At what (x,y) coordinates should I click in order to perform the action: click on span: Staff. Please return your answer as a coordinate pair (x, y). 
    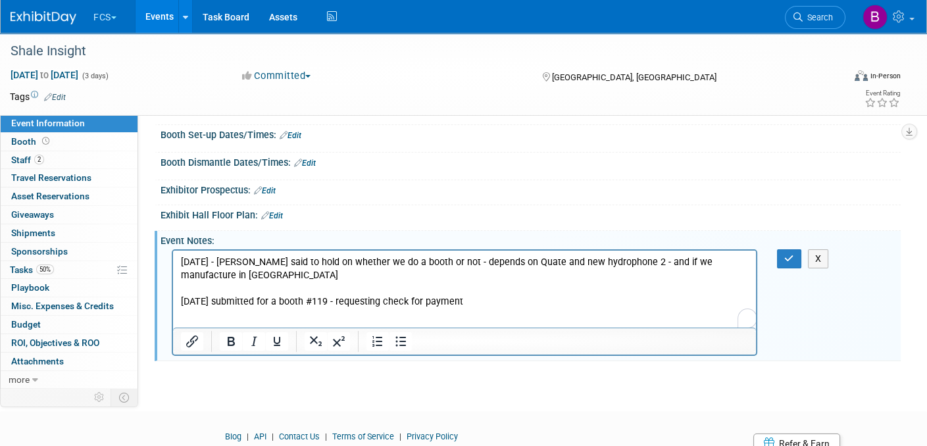
    Looking at the image, I should click on (28, 160).